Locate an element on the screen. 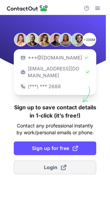  img: Person #2 is located at coordinates (32, 40).